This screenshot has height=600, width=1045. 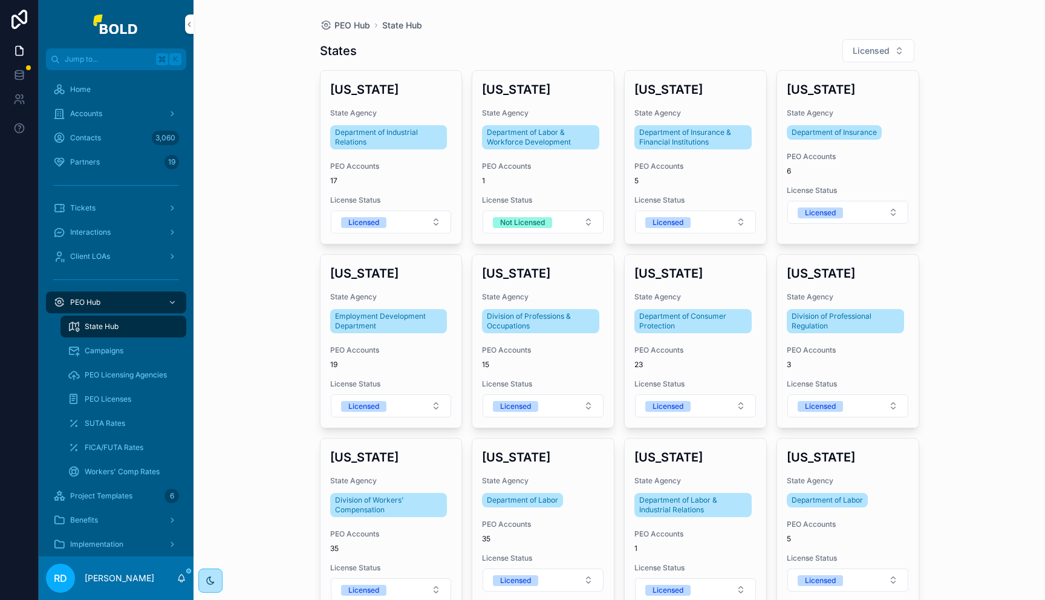 What do you see at coordinates (108, 399) in the screenshot?
I see `span: PEO Licenses` at bounding box center [108, 399].